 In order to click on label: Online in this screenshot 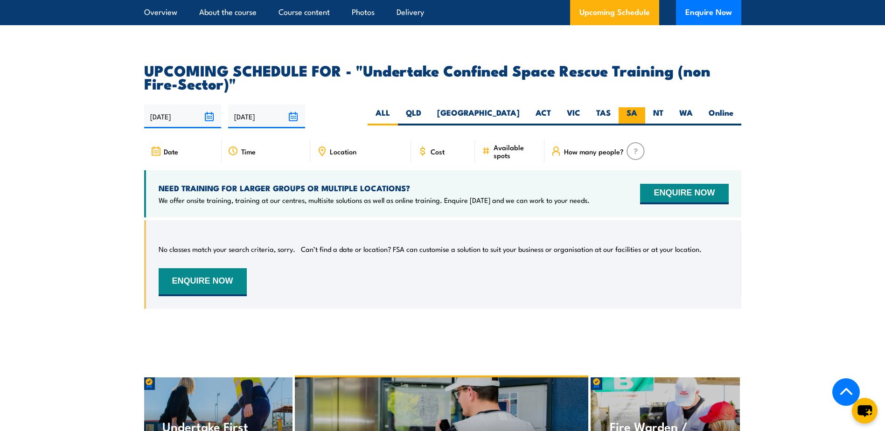, I will do `click(721, 116)`.